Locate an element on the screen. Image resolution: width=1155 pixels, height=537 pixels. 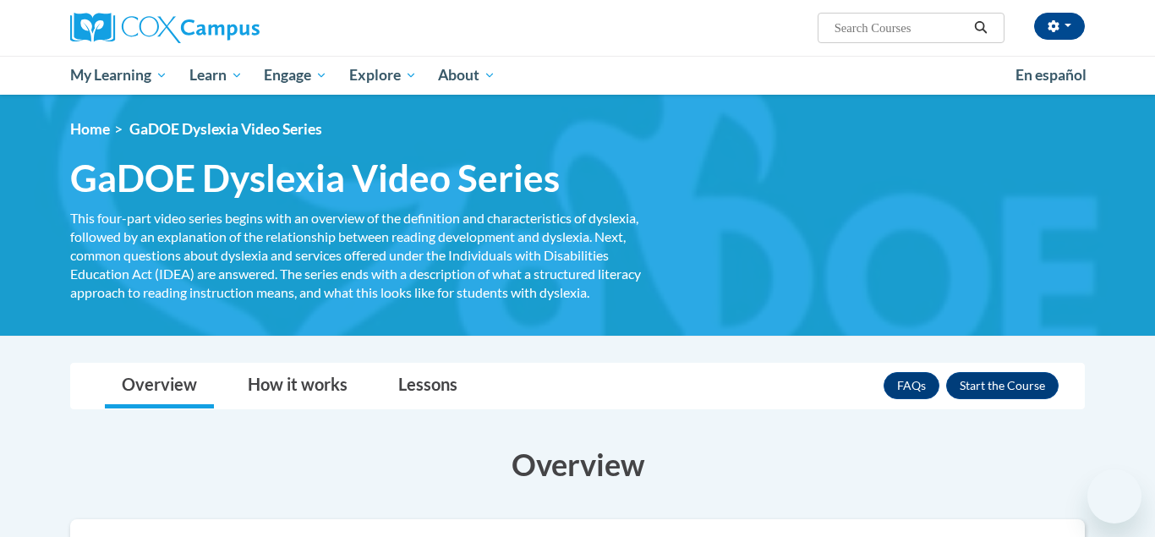
a: My Learning is located at coordinates (118, 75).